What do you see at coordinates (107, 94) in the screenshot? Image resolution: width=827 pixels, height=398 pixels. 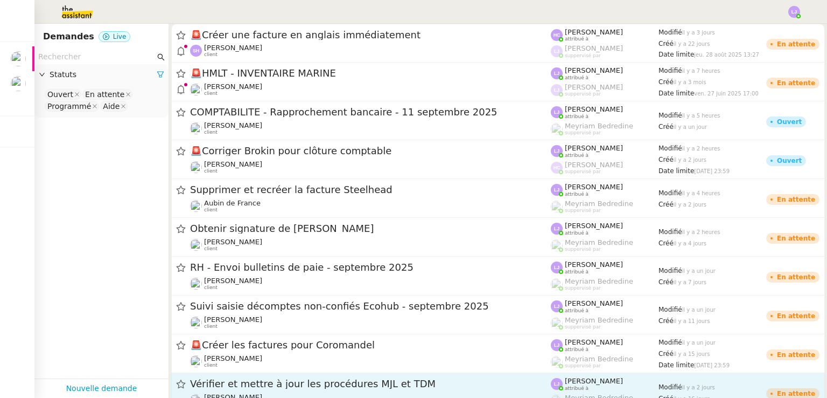 I see `nz-select-item: En attente` at bounding box center [107, 94].